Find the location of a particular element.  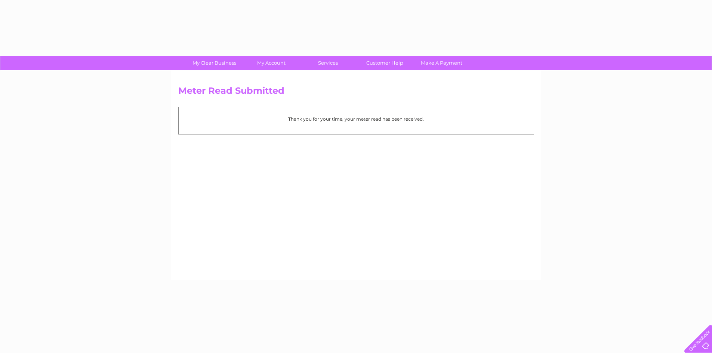

p: Thank you for your time, your meter read has been received. is located at coordinates (356, 119).